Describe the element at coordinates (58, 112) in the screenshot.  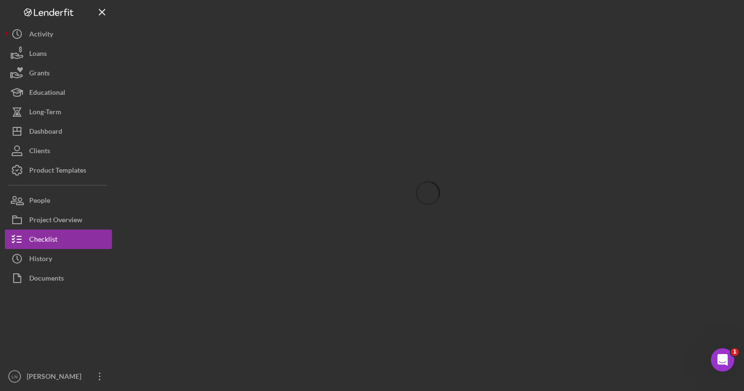
I see `a: Long-Term` at that location.